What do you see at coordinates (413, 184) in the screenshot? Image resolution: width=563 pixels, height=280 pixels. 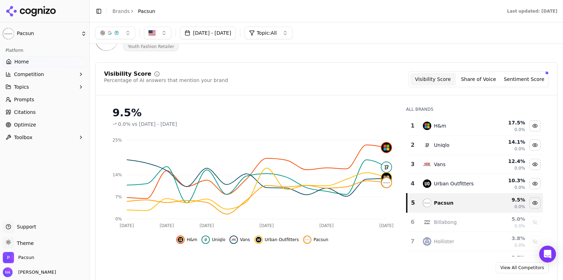 I see `div: 4` at bounding box center [413, 184].